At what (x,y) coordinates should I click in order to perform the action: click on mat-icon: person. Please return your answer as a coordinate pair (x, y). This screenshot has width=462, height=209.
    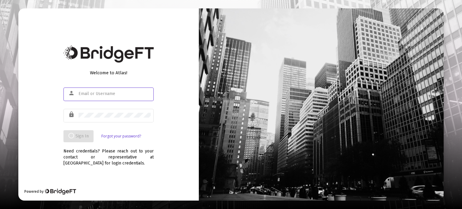
    Looking at the image, I should click on (72, 93).